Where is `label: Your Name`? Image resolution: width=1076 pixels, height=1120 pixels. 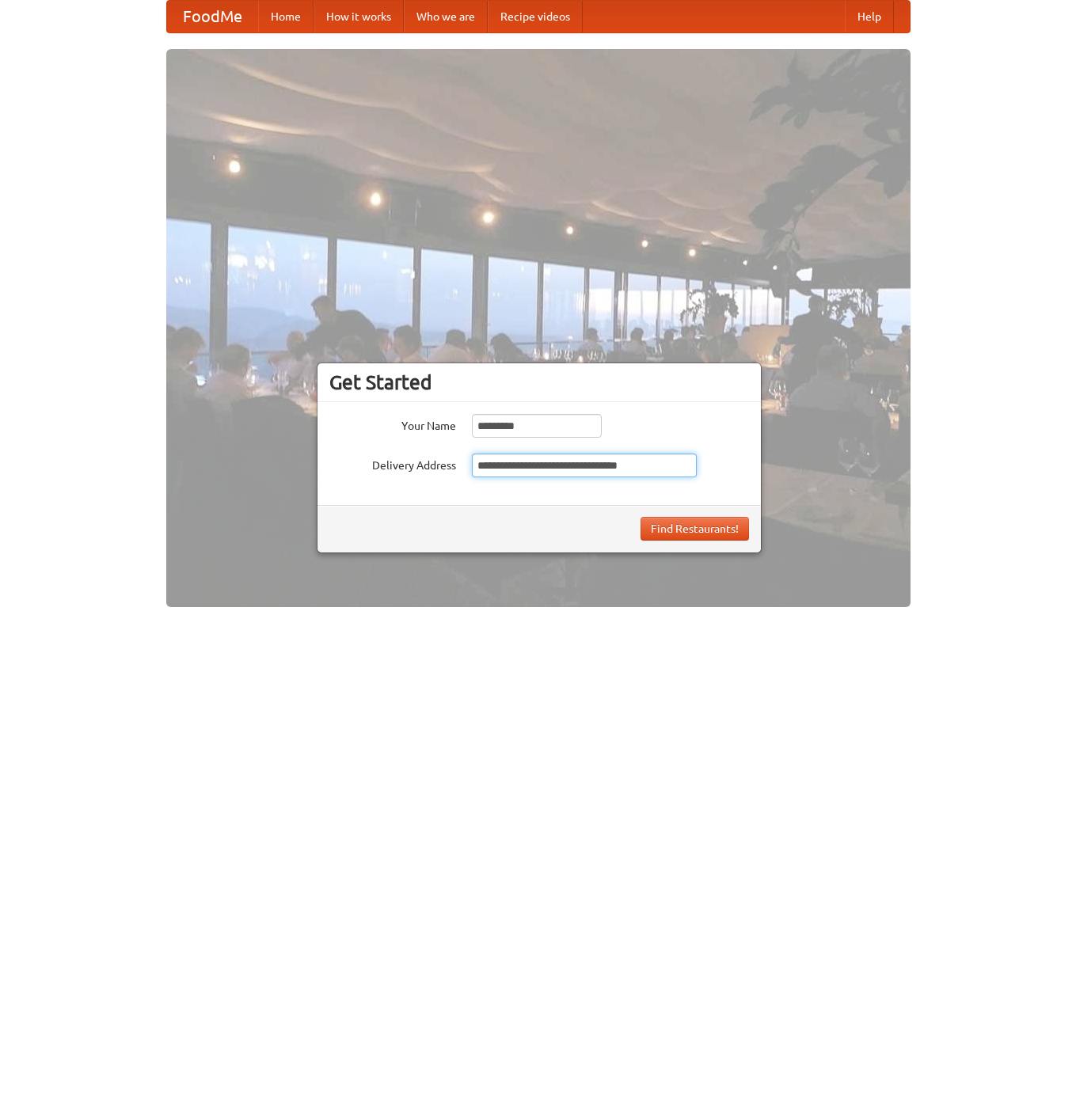
label: Your Name is located at coordinates (393, 424).